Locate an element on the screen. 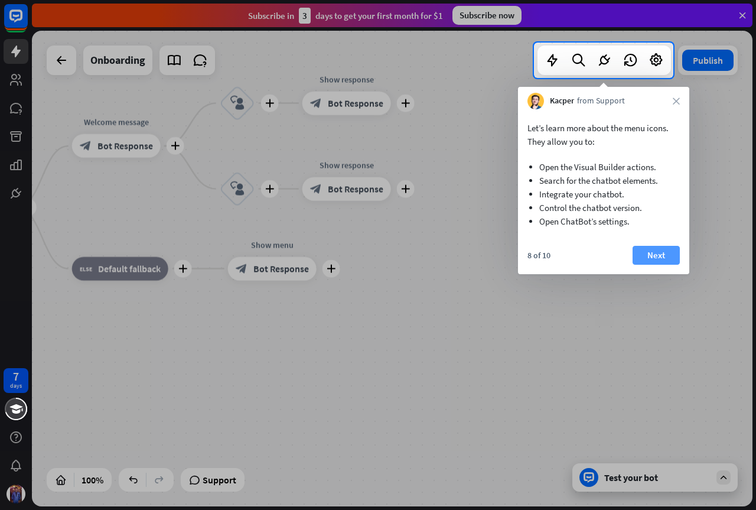 This screenshot has width=756, height=510. button: Open LiveChat chat widget is located at coordinates (27, 22).